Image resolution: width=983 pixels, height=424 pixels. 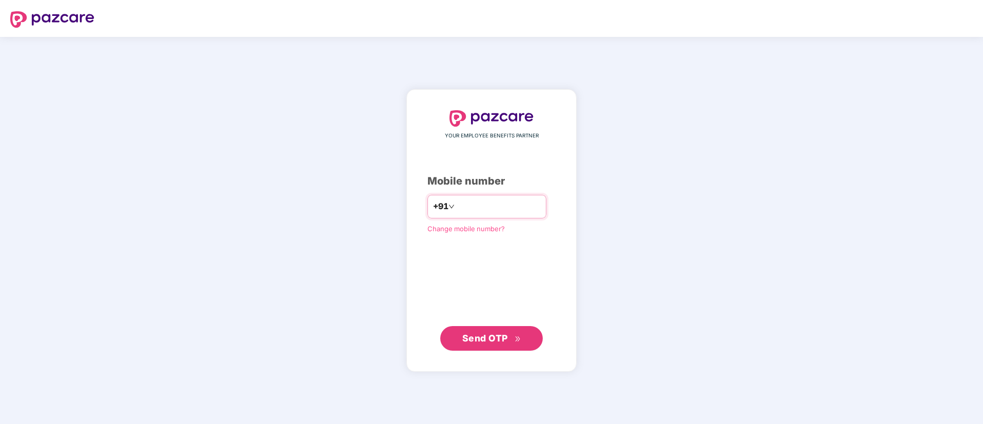 What do you see at coordinates (466, 229) in the screenshot?
I see `span: Change mobile number?` at bounding box center [466, 229].